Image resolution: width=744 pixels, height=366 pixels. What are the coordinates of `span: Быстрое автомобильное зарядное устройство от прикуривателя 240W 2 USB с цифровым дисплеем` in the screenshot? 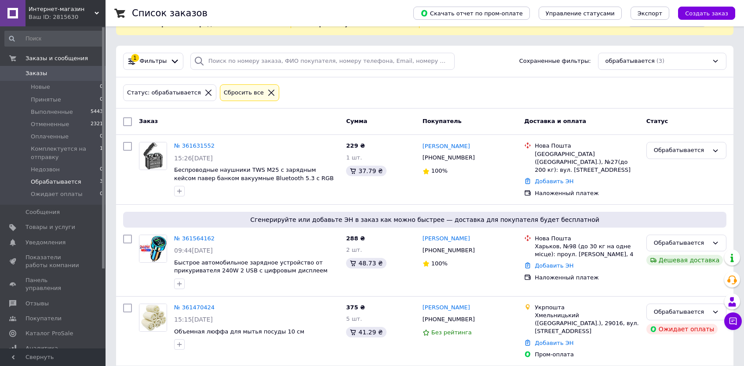 It's located at (251, 267).